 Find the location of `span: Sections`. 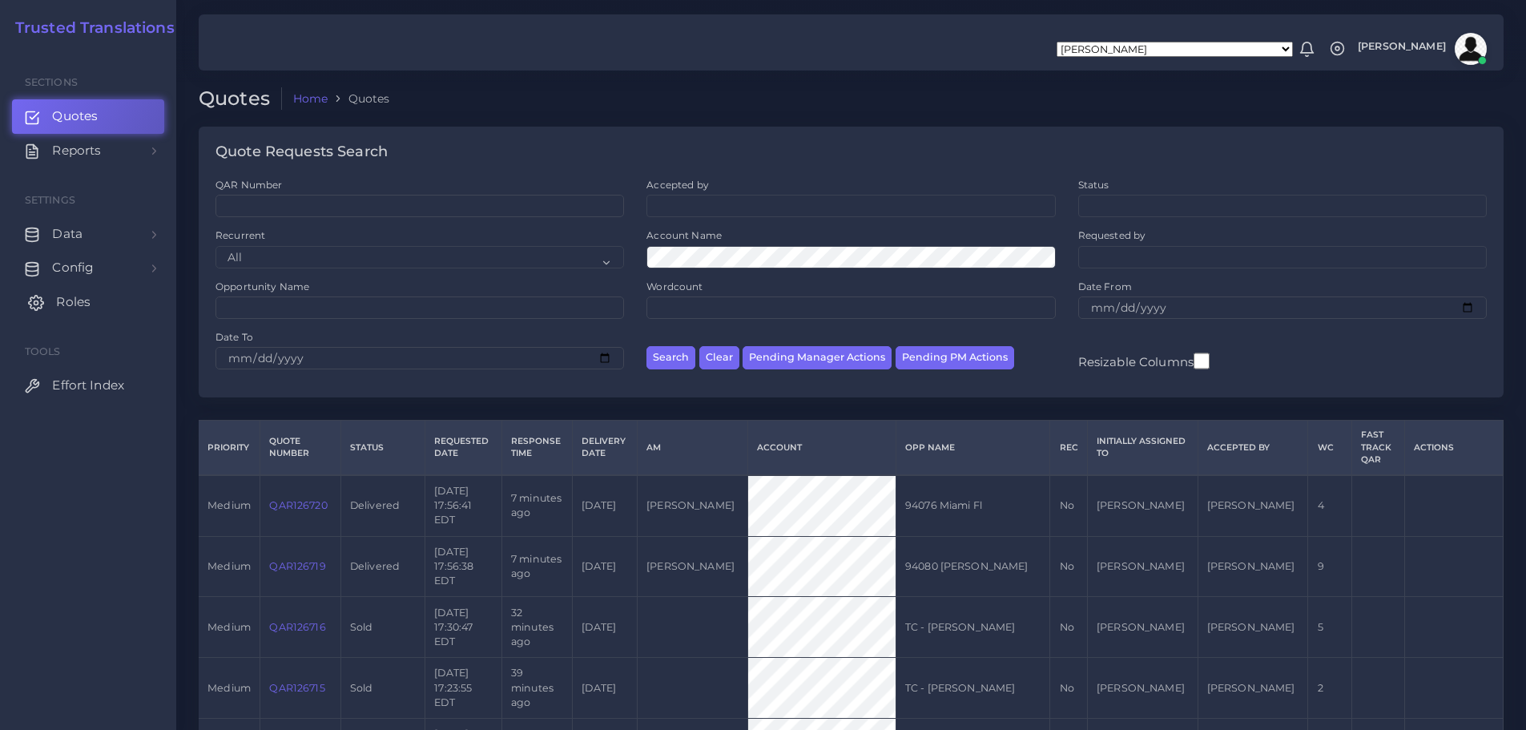

span: Sections is located at coordinates (51, 82).